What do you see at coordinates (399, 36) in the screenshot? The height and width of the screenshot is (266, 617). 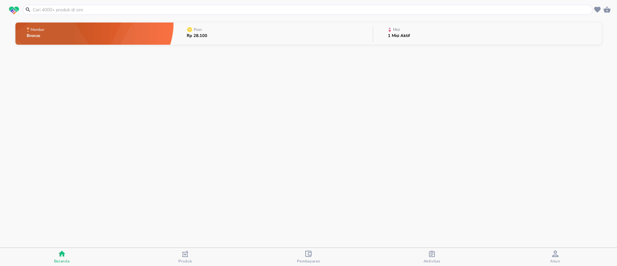 I see `p: 1 Misi Aktif` at bounding box center [399, 36].